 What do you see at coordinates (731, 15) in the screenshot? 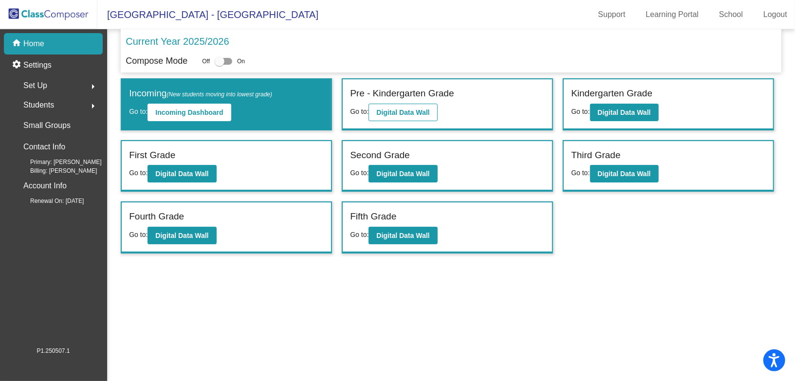
I see `a: School` at bounding box center [731, 15].